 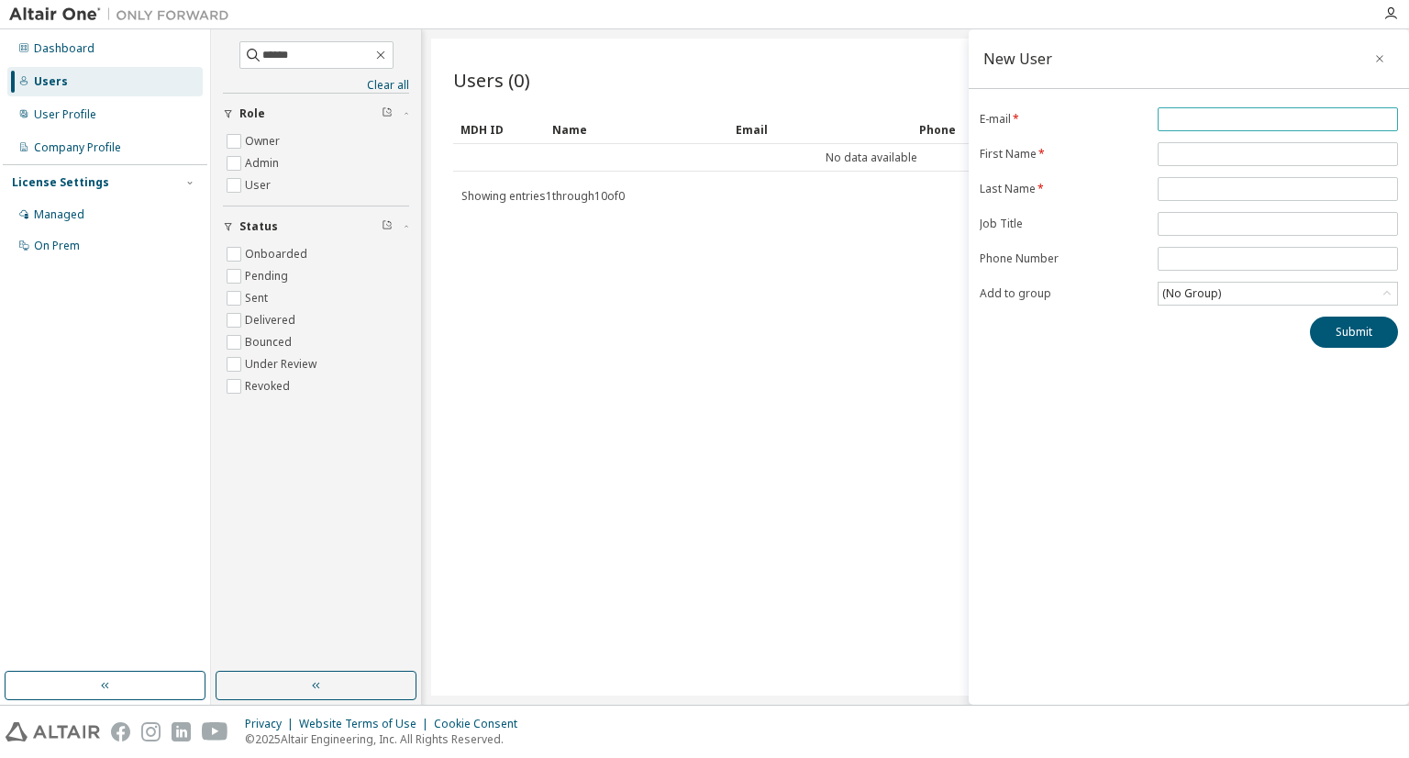 I want to click on label: Bounced, so click(x=270, y=342).